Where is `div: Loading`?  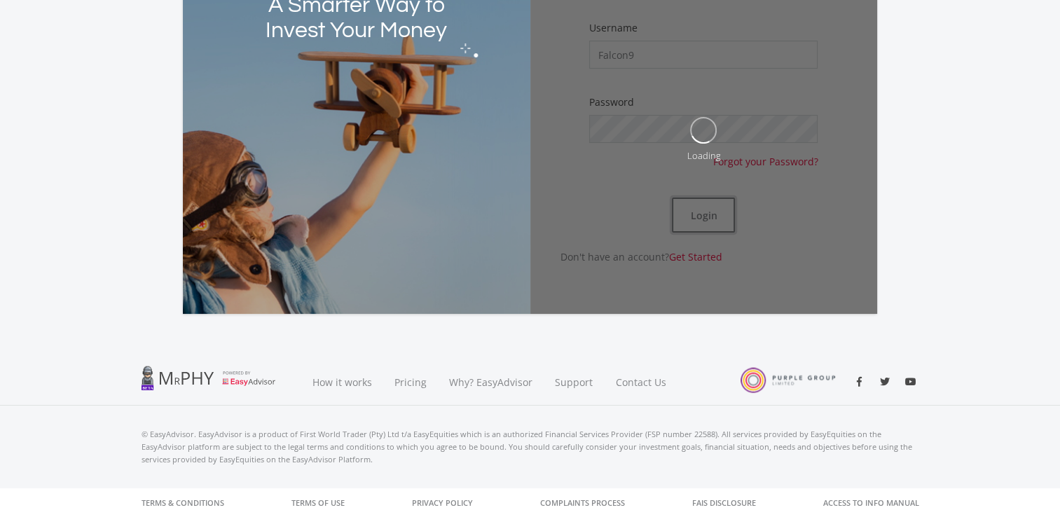
div: Loading is located at coordinates (703, 155).